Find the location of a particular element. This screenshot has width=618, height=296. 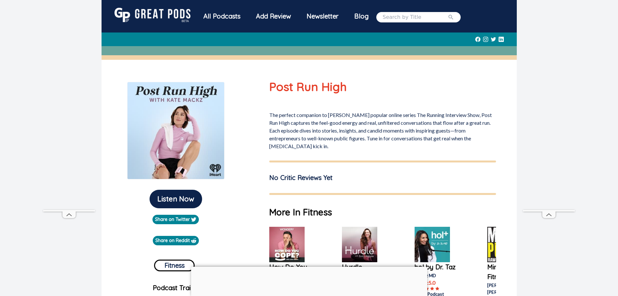

a: Share on Reddit is located at coordinates (176, 240).